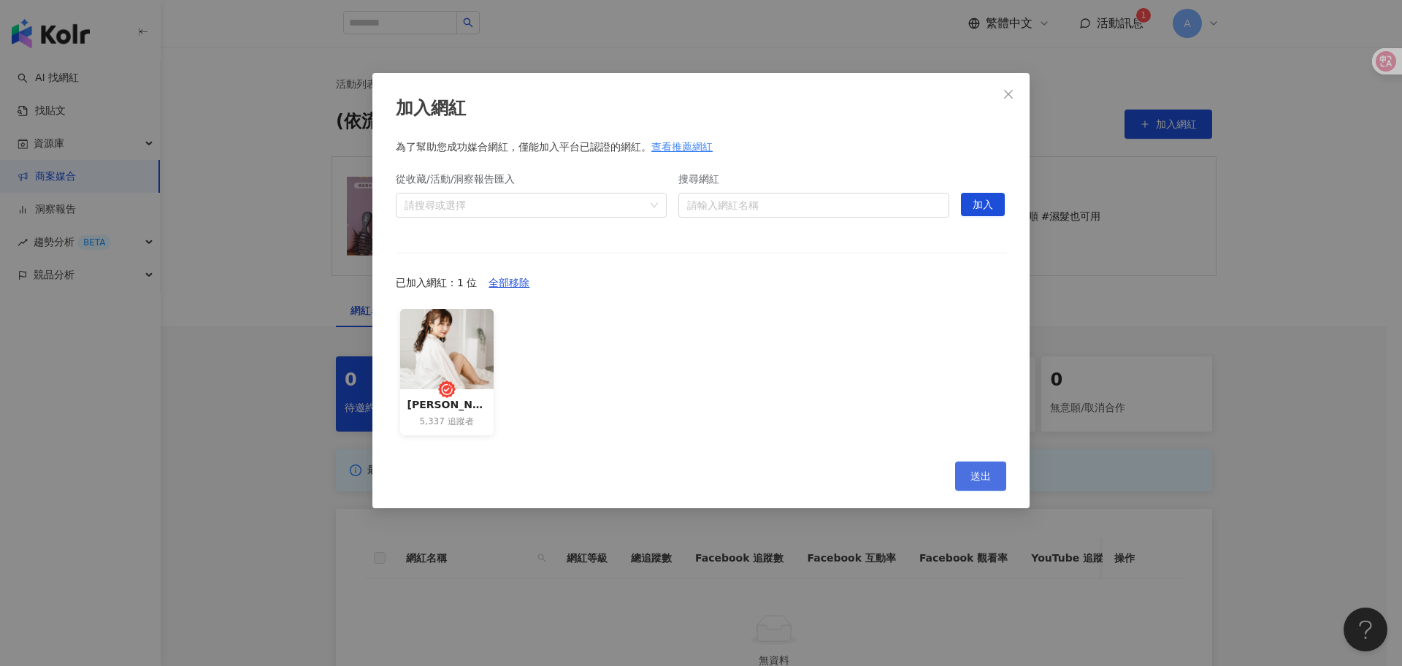  I want to click on label: 從收藏/活動/洞察報告匯入, so click(461, 179).